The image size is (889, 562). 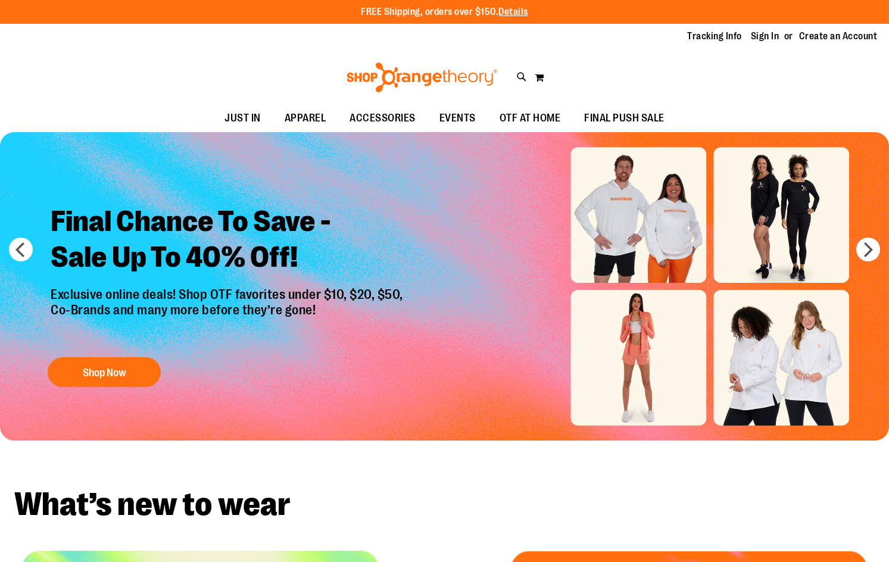 What do you see at coordinates (530, 118) in the screenshot?
I see `span: OTF AT HOME` at bounding box center [530, 118].